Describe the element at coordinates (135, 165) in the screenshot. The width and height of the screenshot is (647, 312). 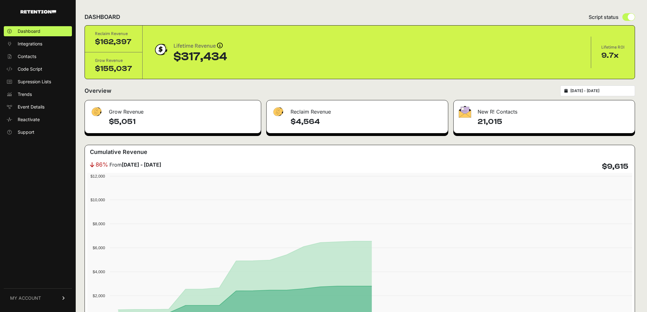
I see `span: From` at that location.